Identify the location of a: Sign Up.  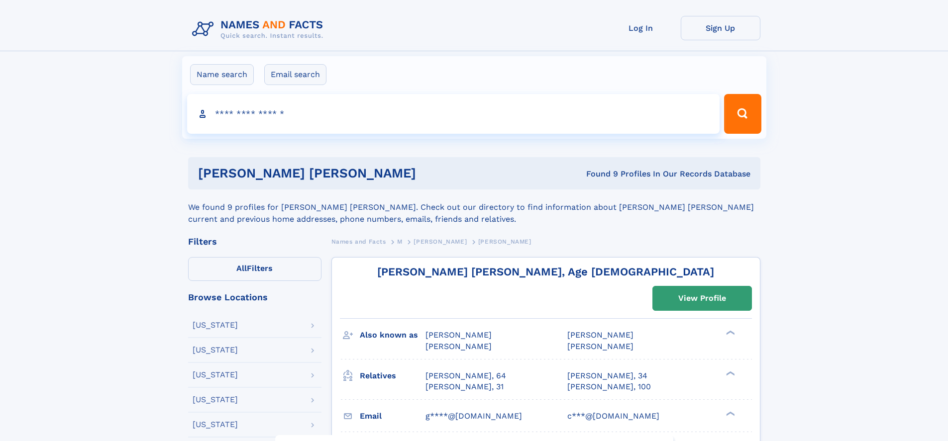
(720, 28).